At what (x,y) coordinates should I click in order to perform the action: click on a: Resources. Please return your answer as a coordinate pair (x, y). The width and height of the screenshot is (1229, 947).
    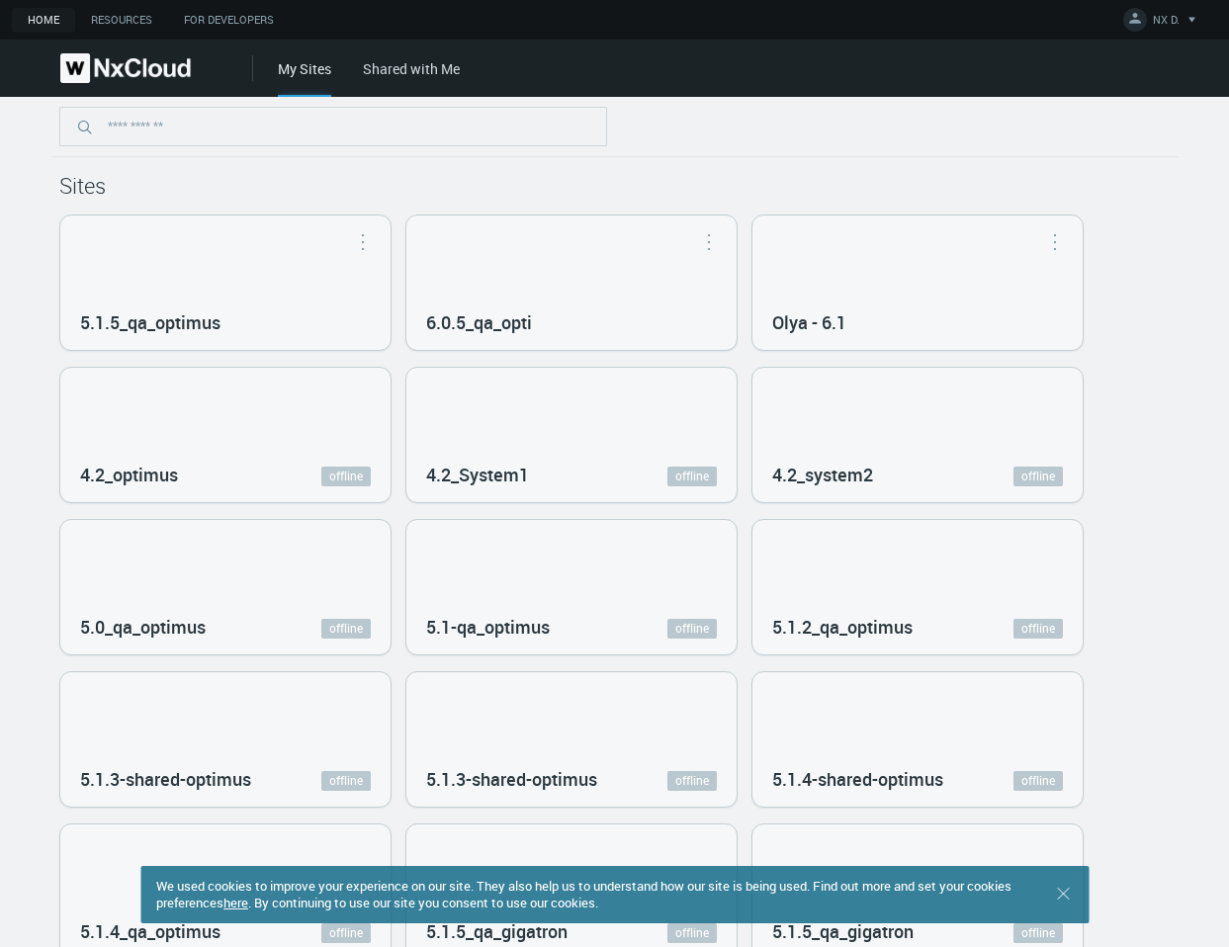
    Looking at the image, I should click on (122, 20).